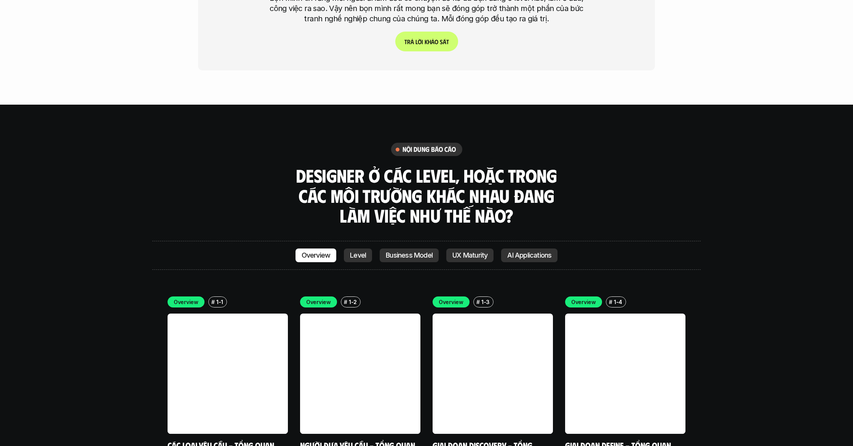  What do you see at coordinates (470, 256) in the screenshot?
I see `a: UX Maturity` at bounding box center [470, 256].